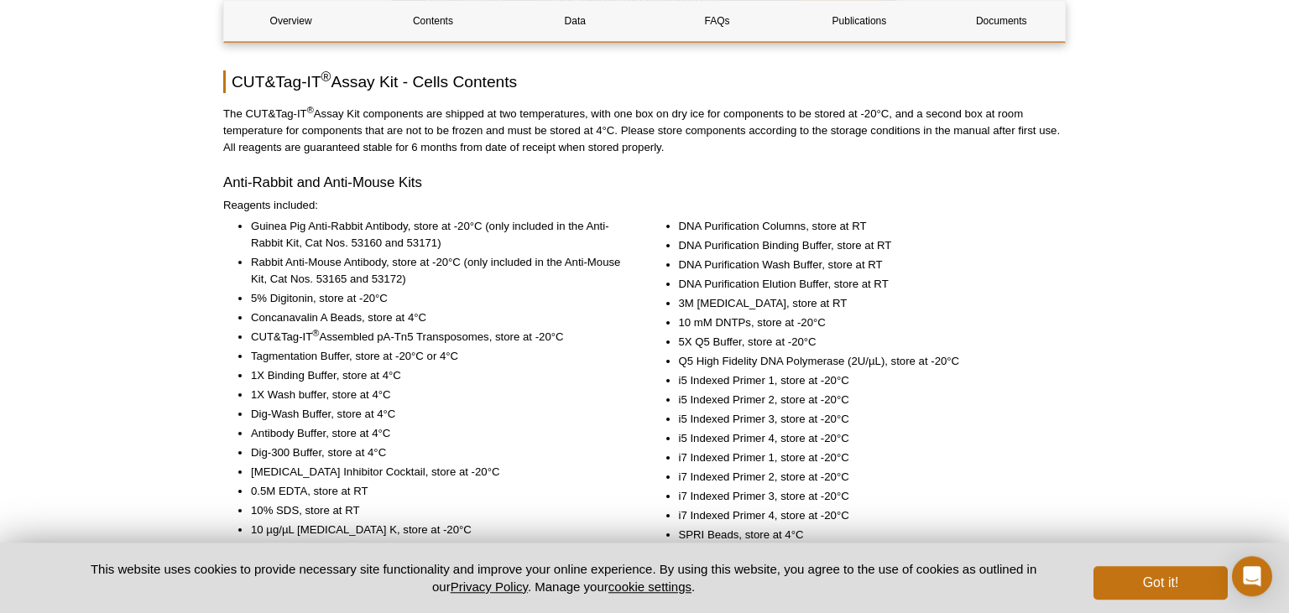  What do you see at coordinates (436, 453) in the screenshot?
I see `li: Dig-300 Buffer, store at 4°C` at bounding box center [436, 453].